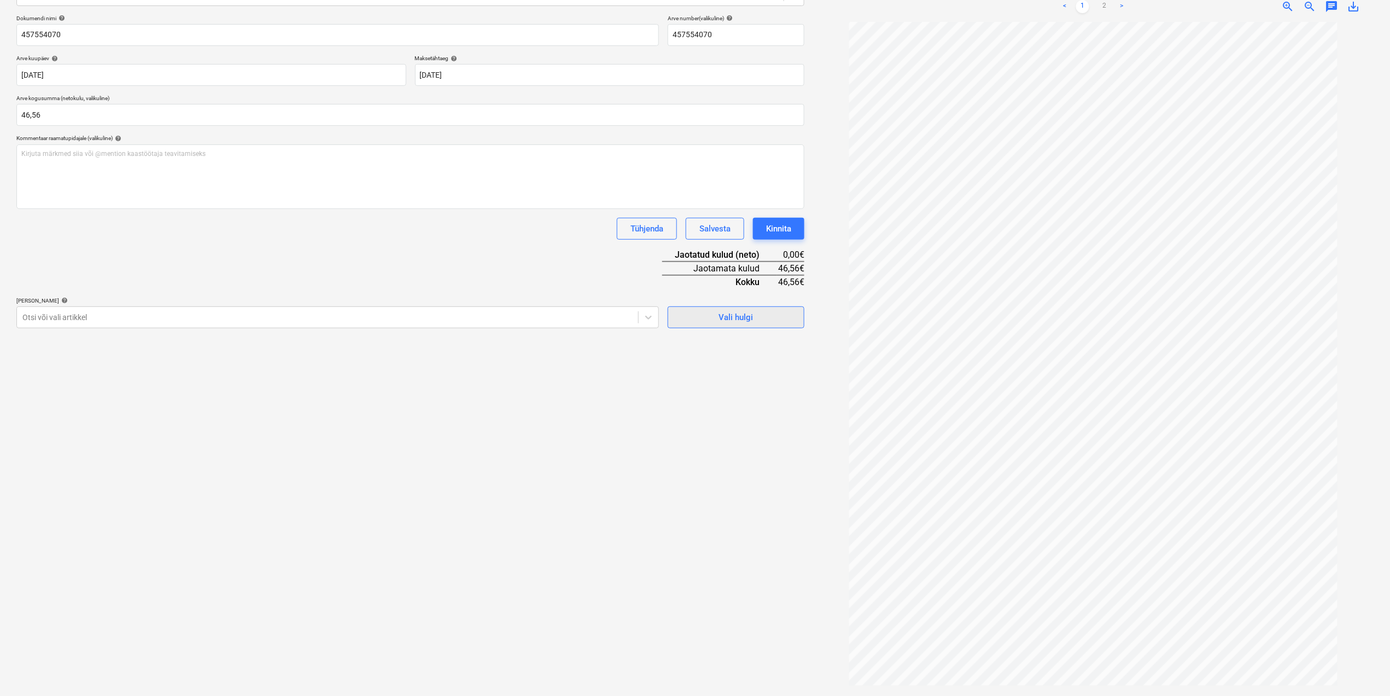 This screenshot has width=1390, height=696. I want to click on div: Arve kuupäev, so click(211, 58).